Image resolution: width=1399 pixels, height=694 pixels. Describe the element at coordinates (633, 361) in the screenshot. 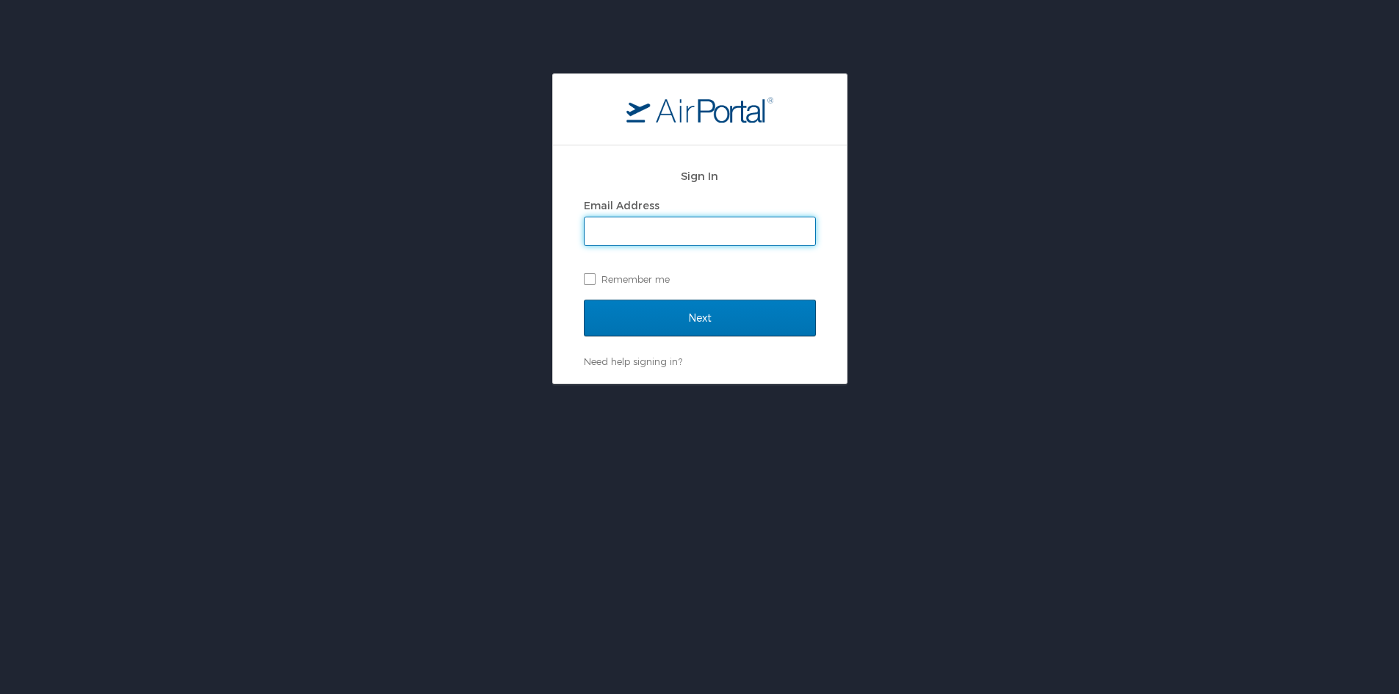

I see `a: Need help signing in?` at that location.